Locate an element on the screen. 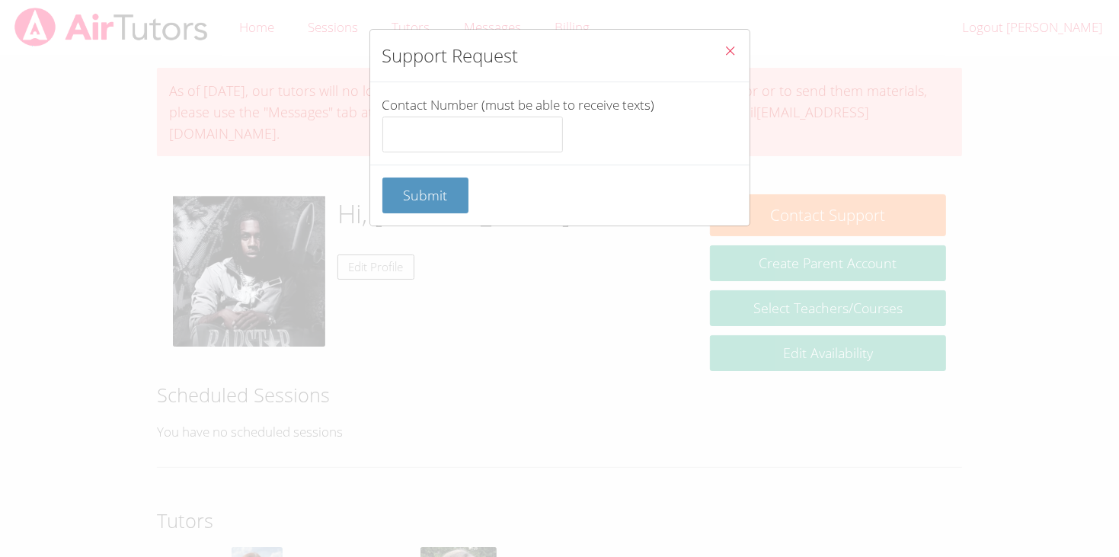 The image size is (1119, 557). h2: Support Request is located at coordinates (450, 56).